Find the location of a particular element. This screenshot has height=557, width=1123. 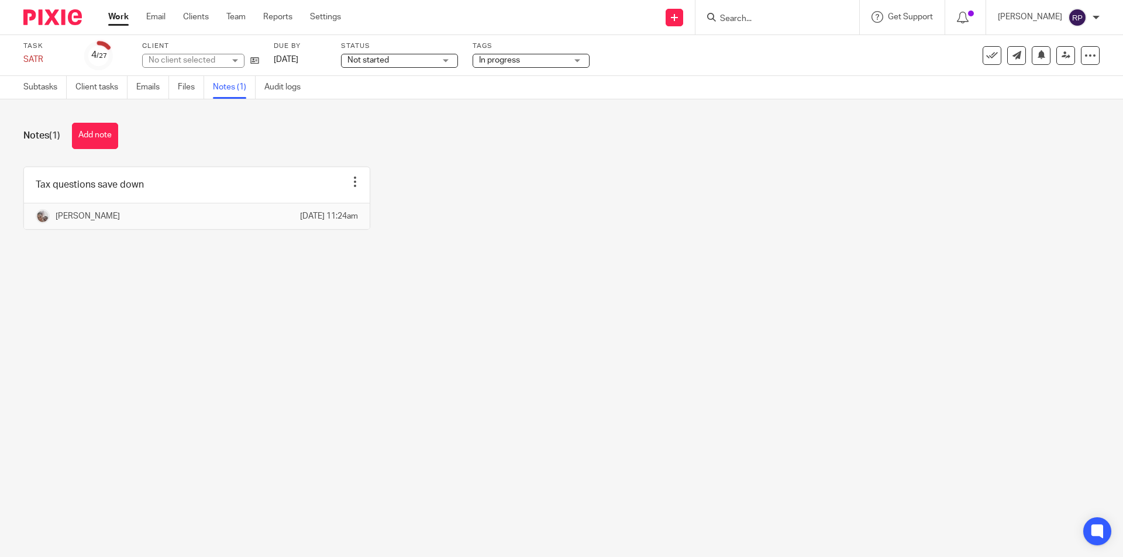

span: Not started is located at coordinates (368, 60).